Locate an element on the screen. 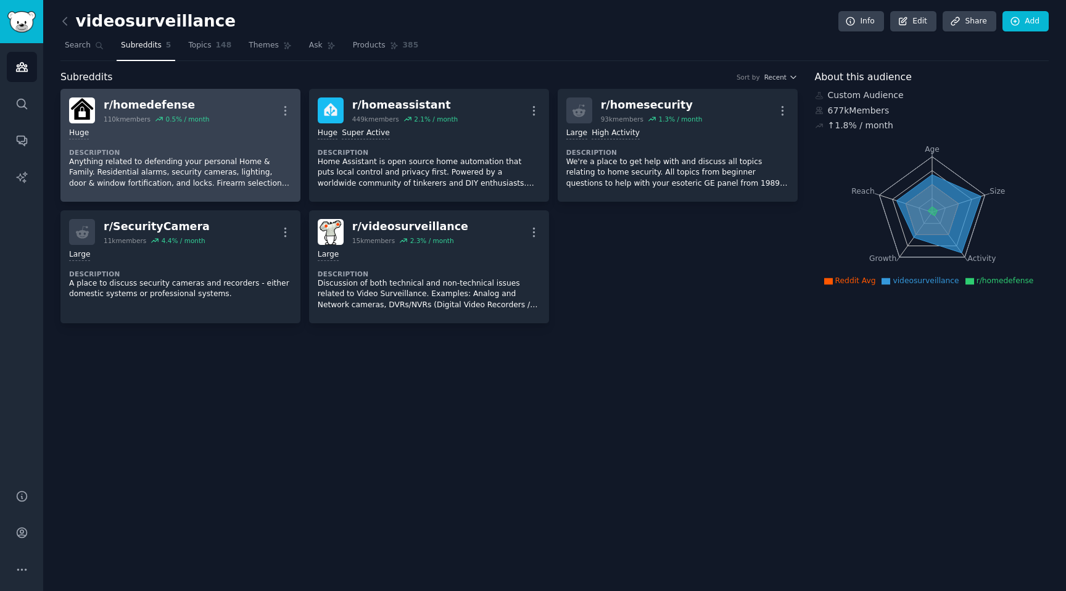  a: Subreddits5 is located at coordinates (146, 48).